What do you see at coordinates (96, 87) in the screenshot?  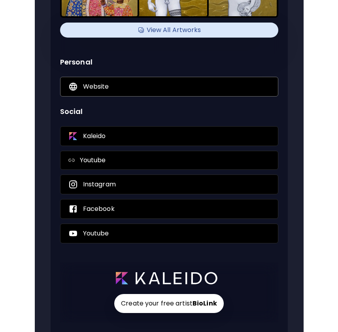 I see `p: Website` at bounding box center [96, 87].